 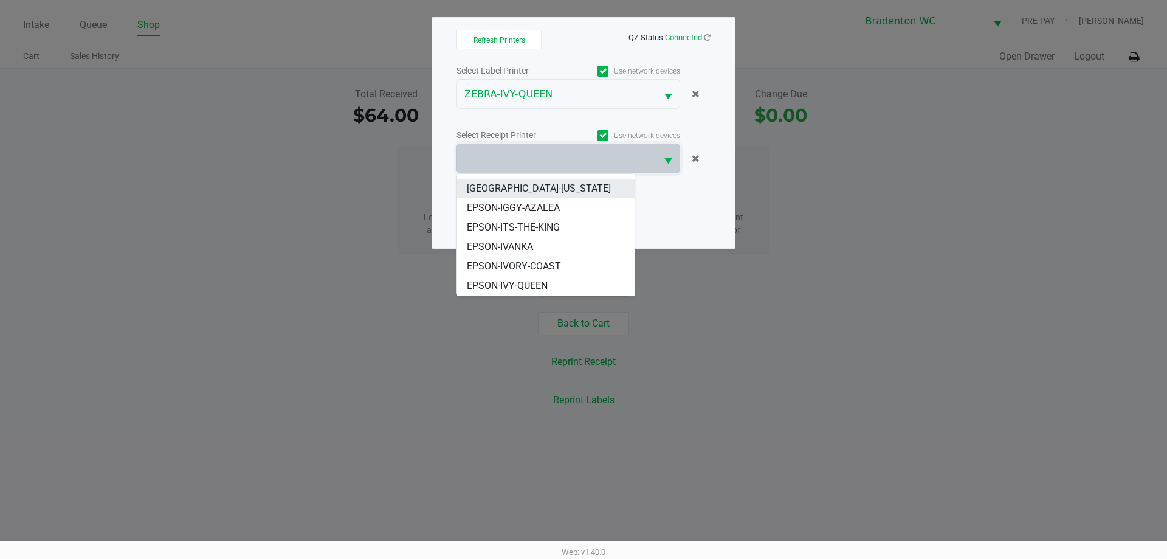 What do you see at coordinates (500, 247) in the screenshot?
I see `span: EPSON-IVANKA` at bounding box center [500, 247].